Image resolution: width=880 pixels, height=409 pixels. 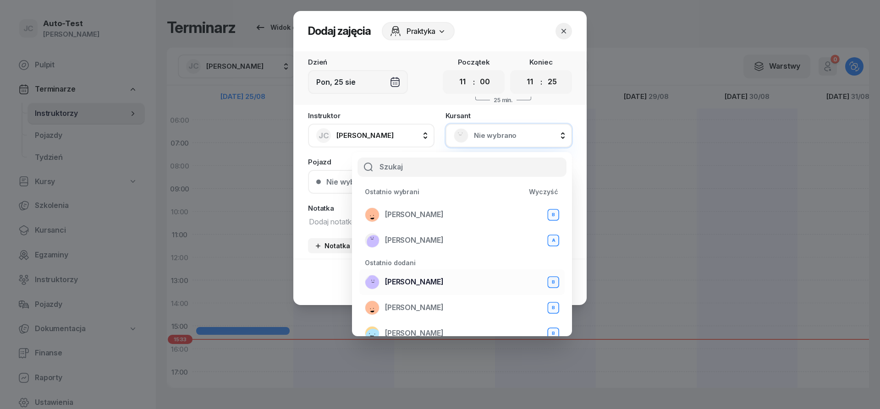 I want to click on button: A, so click(x=553, y=241).